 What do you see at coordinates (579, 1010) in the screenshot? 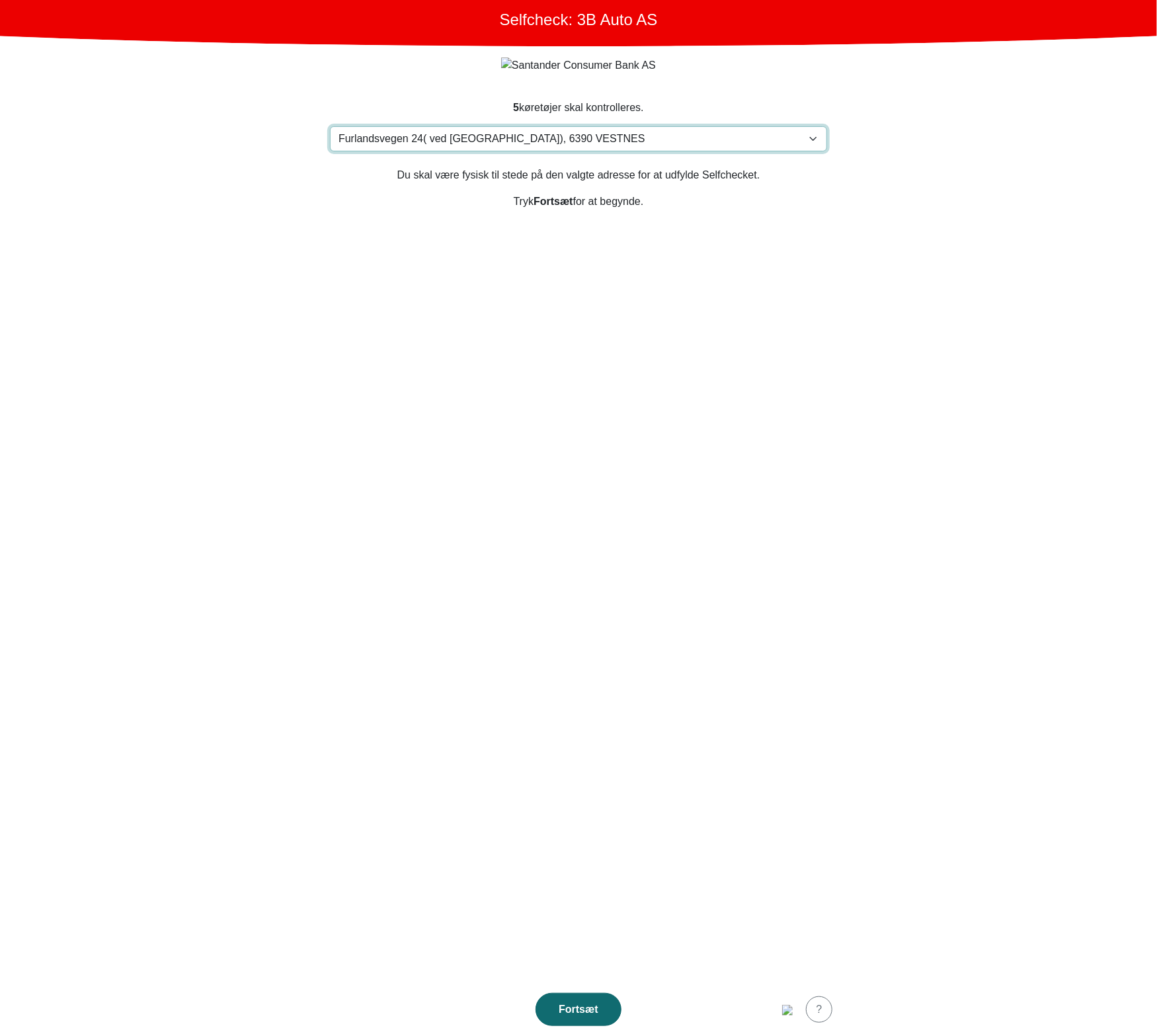
I see `div: Fortsæt` at bounding box center [579, 1010].